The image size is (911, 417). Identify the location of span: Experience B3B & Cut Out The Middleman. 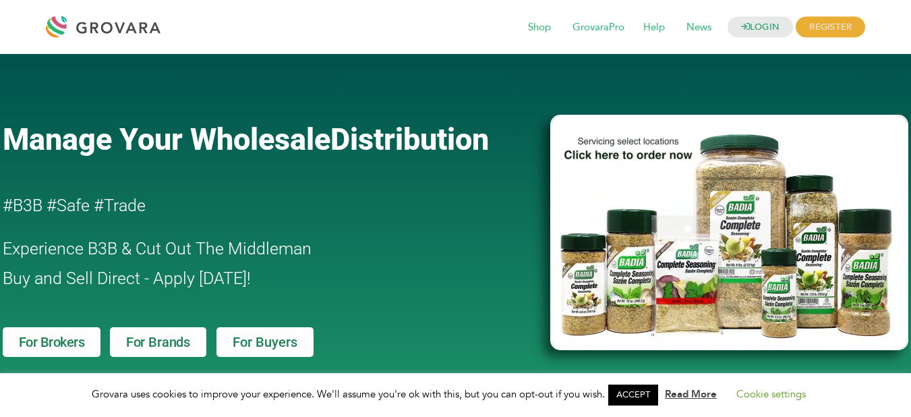
(157, 248).